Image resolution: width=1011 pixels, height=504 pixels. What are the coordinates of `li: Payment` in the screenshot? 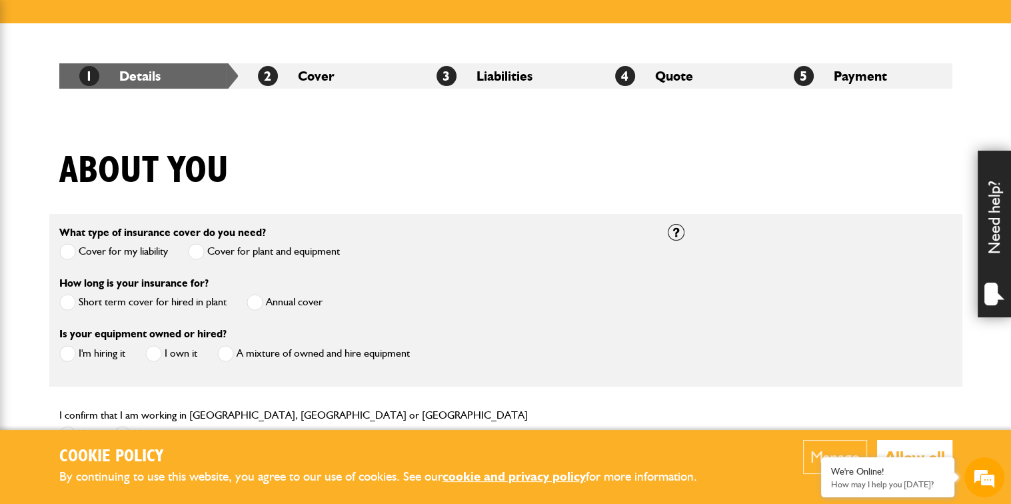 It's located at (863, 76).